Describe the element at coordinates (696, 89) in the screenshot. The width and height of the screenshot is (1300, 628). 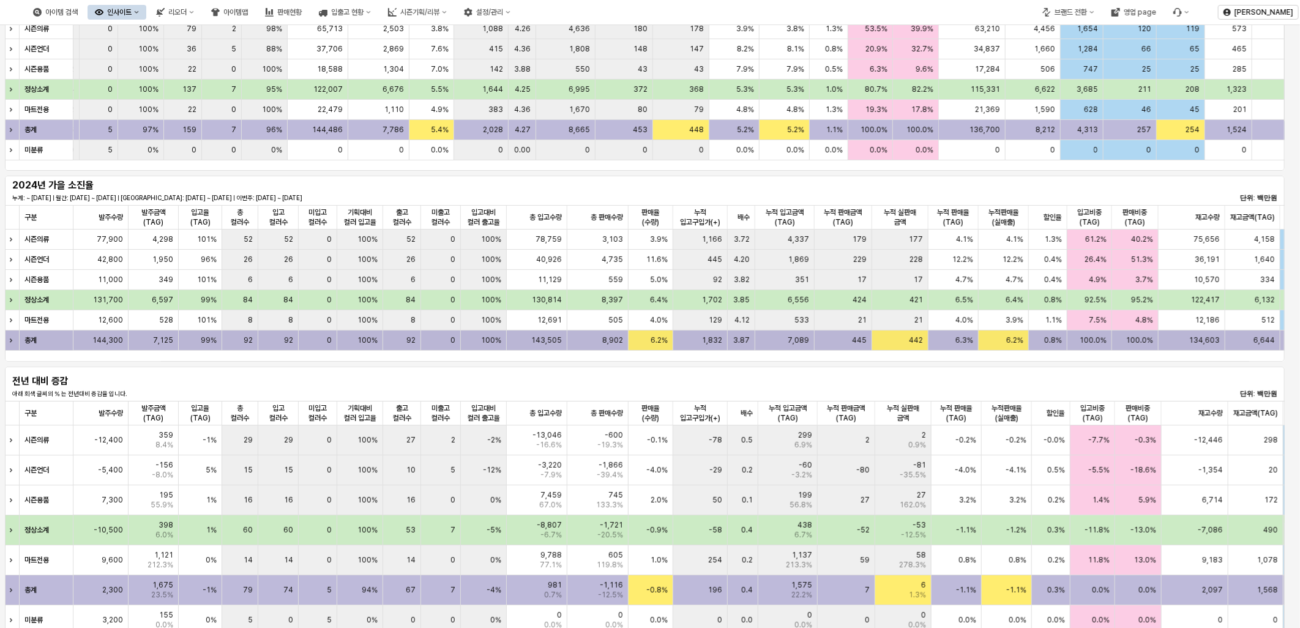
I see `span: 368` at that location.